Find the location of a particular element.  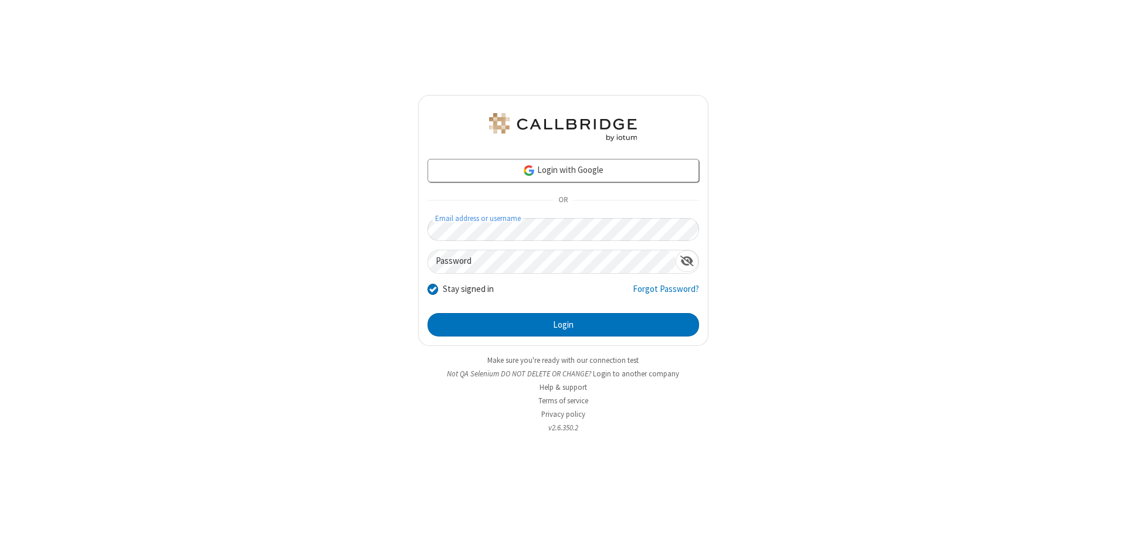

a: Make sure you're ready with our connection test is located at coordinates (563, 360).